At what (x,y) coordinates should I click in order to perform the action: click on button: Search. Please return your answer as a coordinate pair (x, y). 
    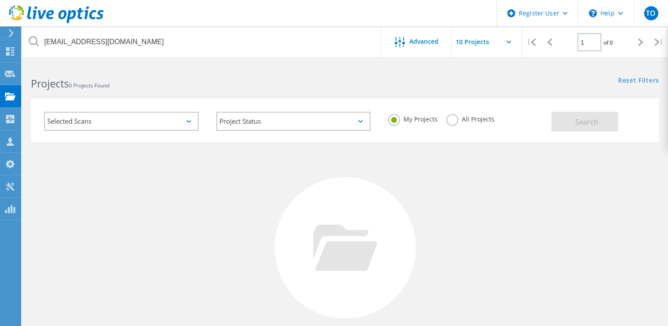
    Looking at the image, I should click on (585, 121).